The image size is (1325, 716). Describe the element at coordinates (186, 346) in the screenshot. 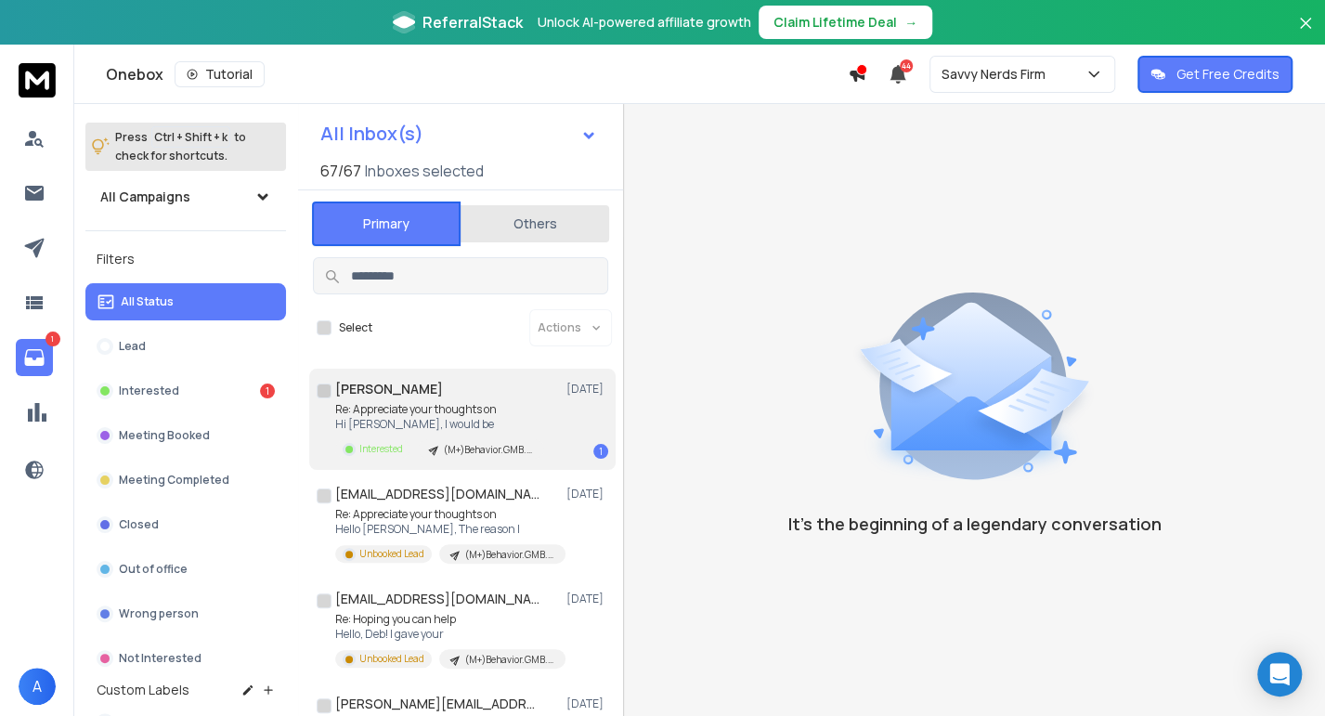

I see `button: Lead` at that location.